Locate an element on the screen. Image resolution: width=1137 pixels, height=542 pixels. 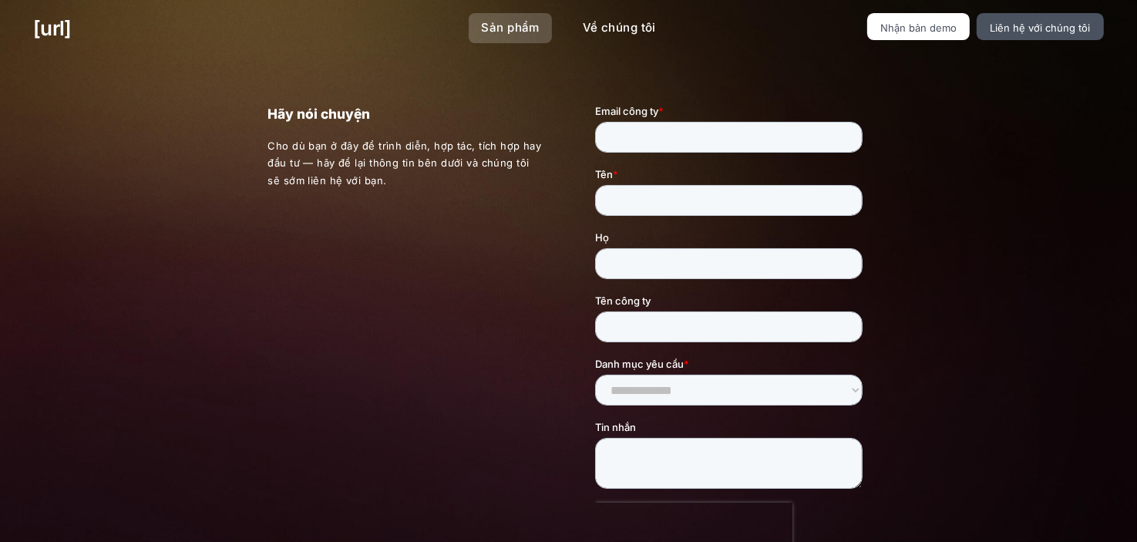
font: Nhận bản demo is located at coordinates (918, 28).